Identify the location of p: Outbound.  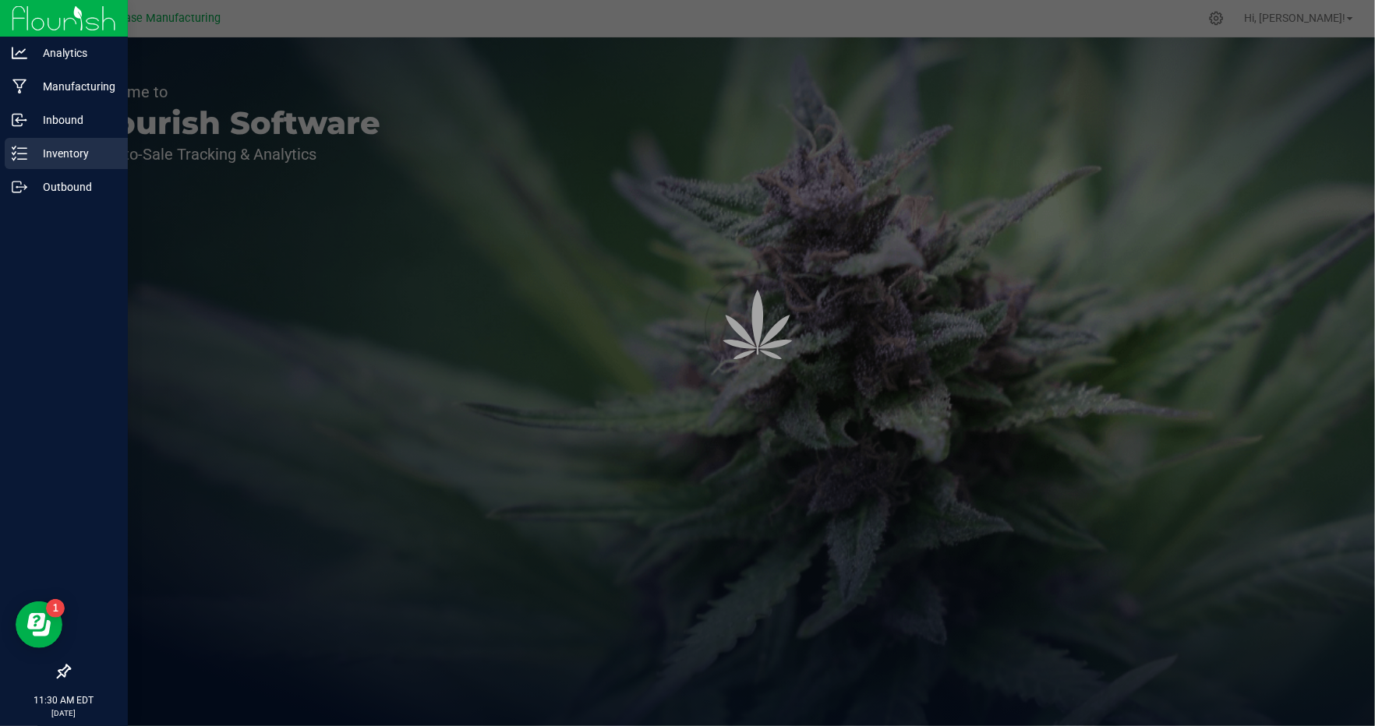
(74, 187).